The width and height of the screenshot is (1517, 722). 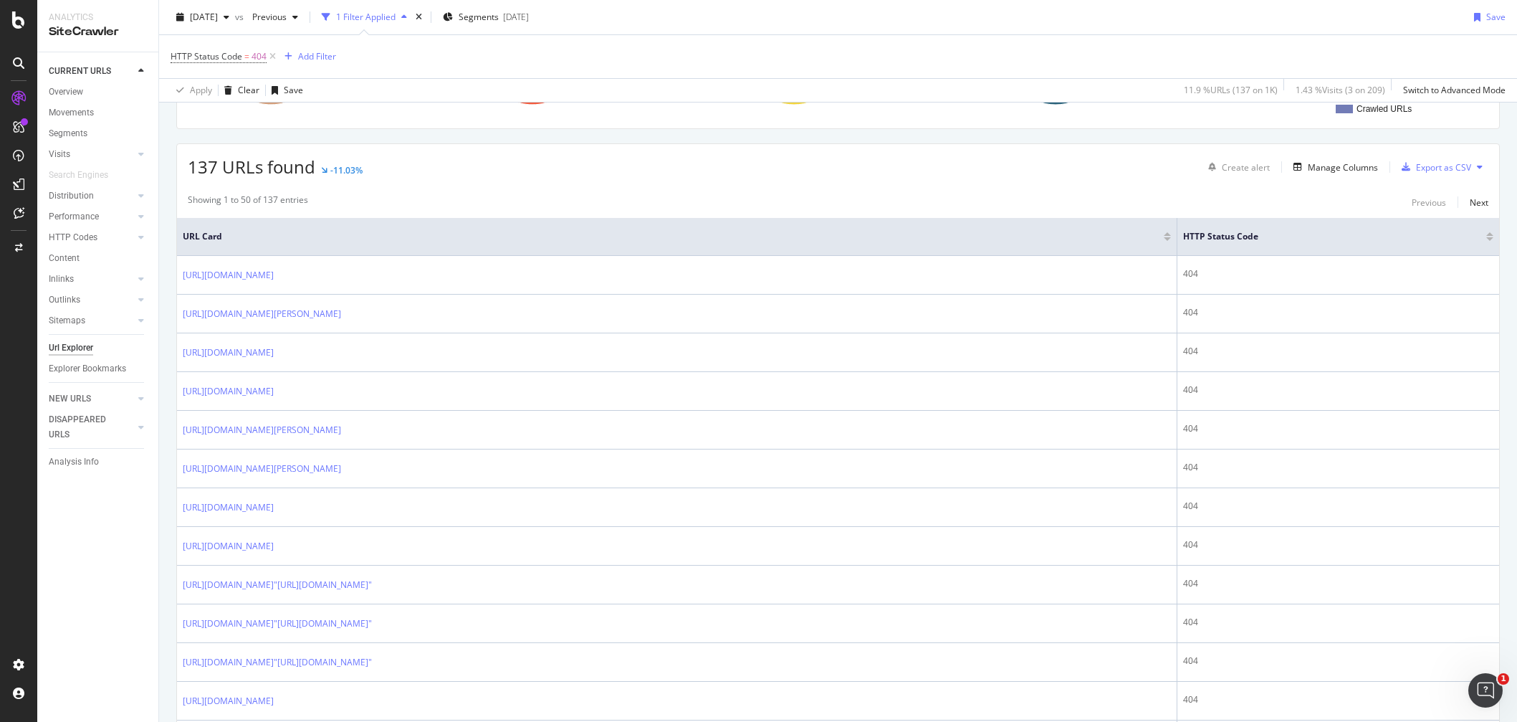 I want to click on span: URL Card, so click(x=671, y=236).